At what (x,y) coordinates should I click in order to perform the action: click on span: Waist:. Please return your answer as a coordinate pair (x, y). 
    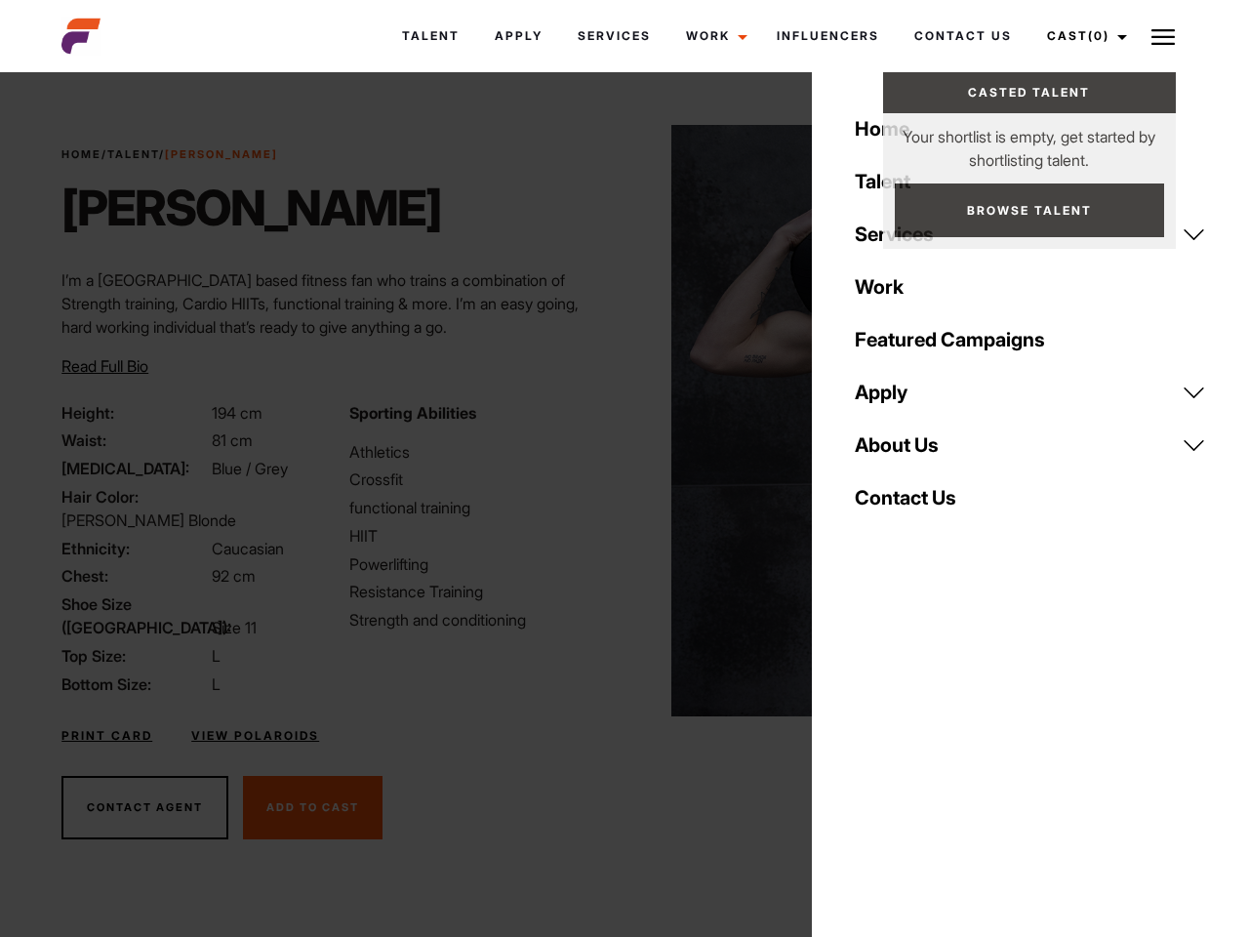
    Looking at the image, I should click on (135, 440).